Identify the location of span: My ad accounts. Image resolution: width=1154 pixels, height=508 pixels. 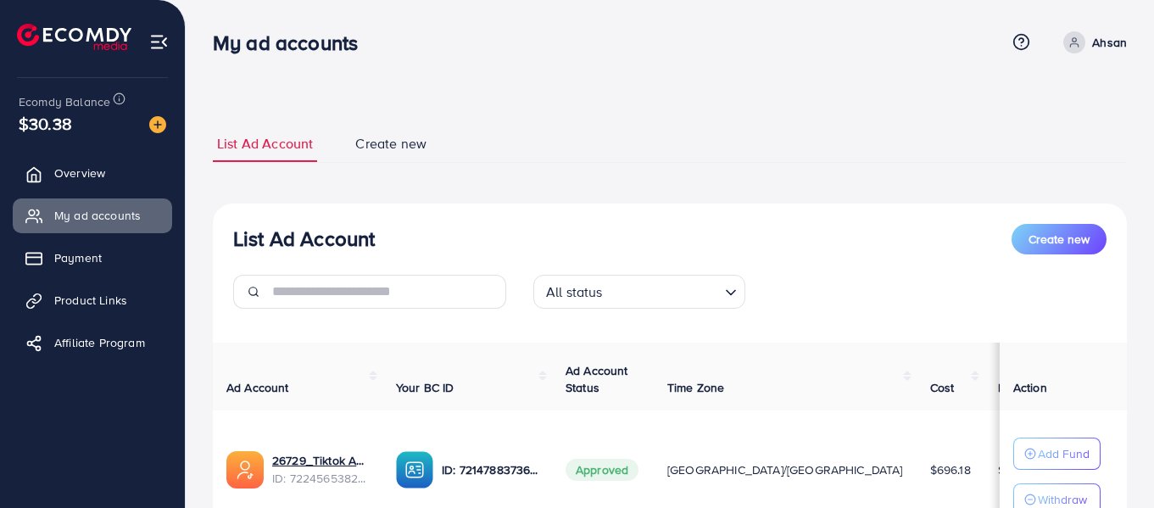
(98, 215).